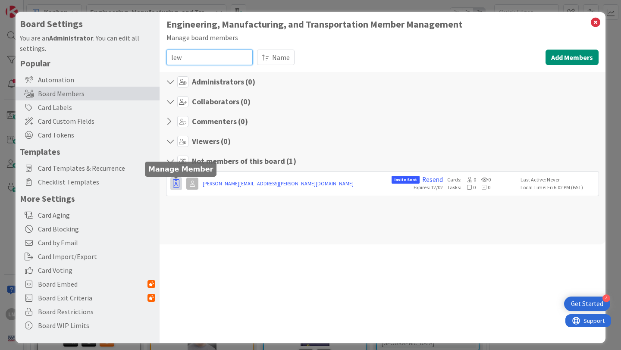 The image size is (621, 350). I want to click on div: Open Get Started checklist, remaining modules: 4, so click(587, 304).